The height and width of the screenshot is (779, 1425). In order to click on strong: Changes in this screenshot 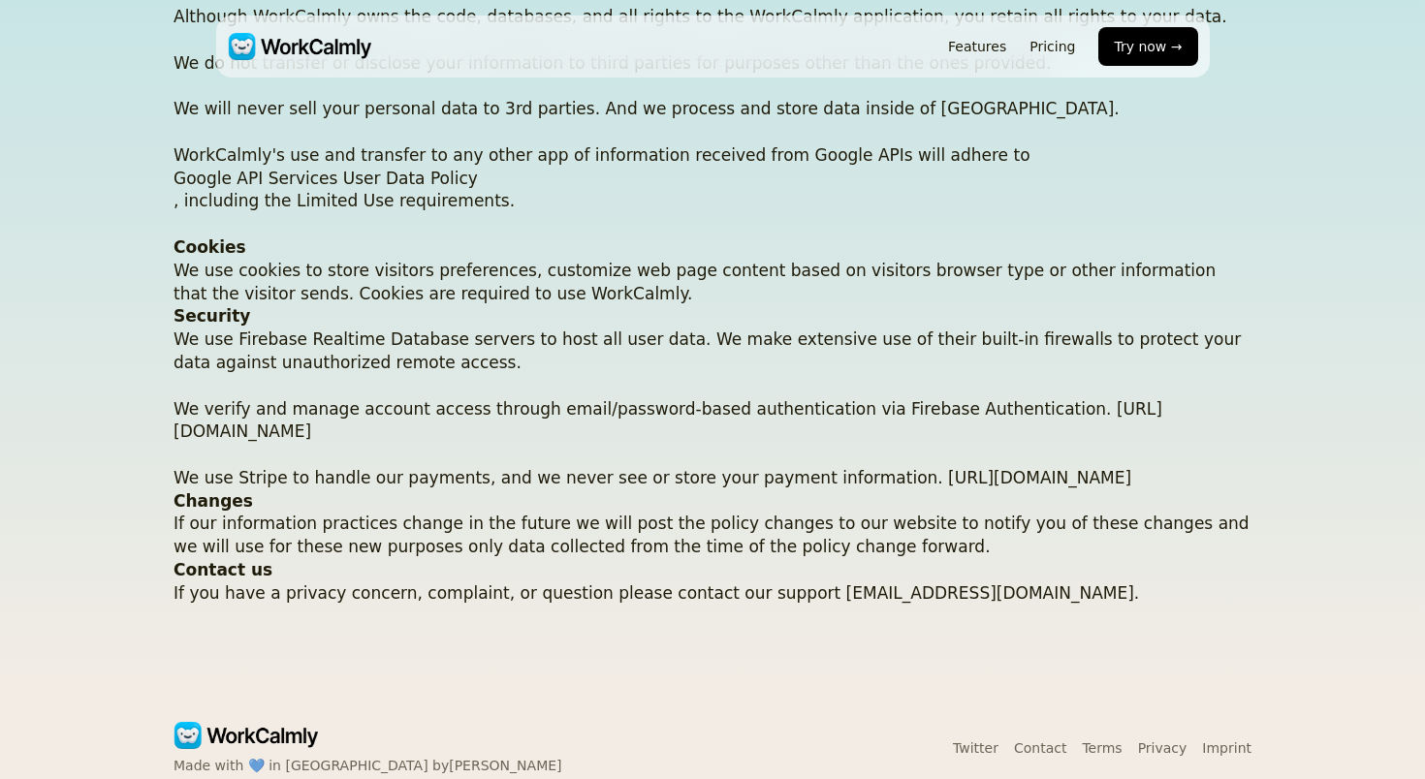, I will do `click(213, 501)`.